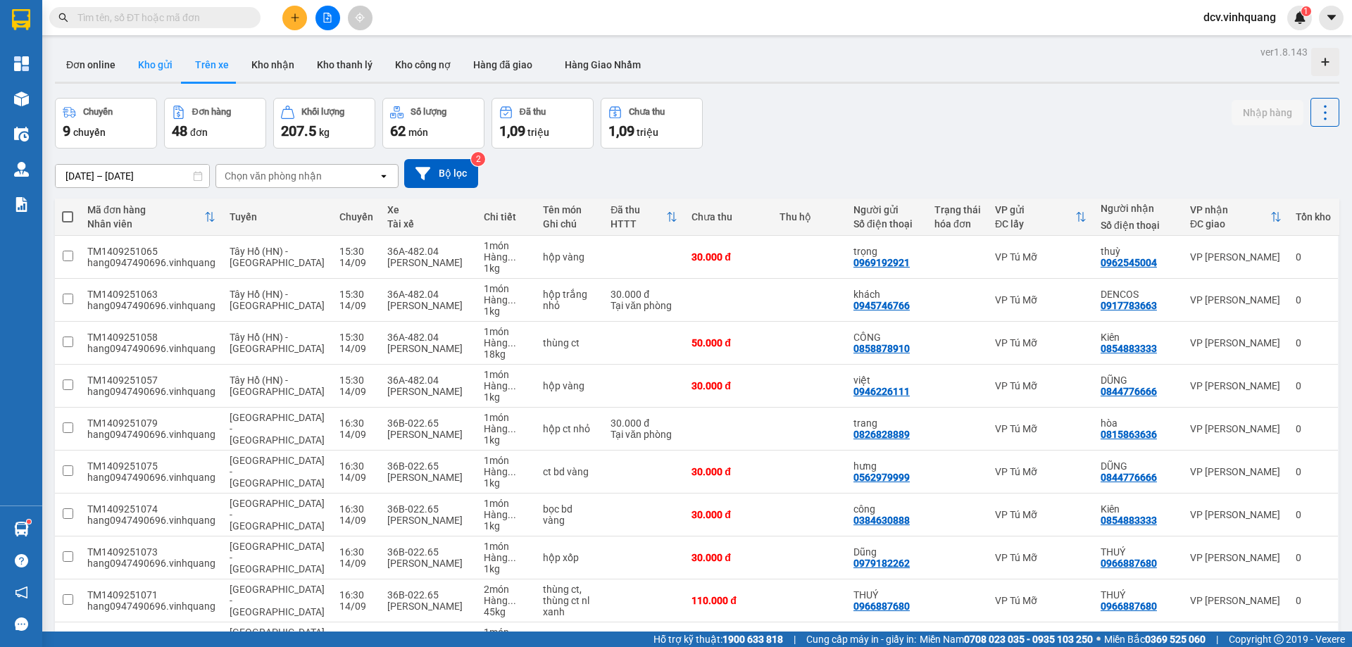  I want to click on span: món, so click(418, 132).